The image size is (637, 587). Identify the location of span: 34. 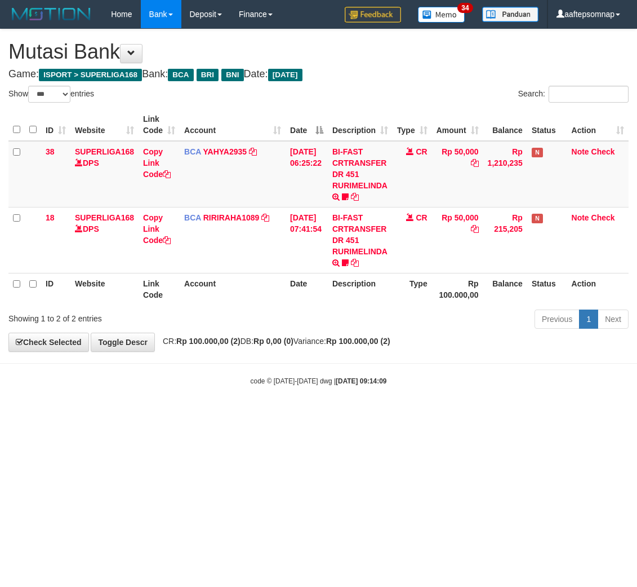
(465, 8).